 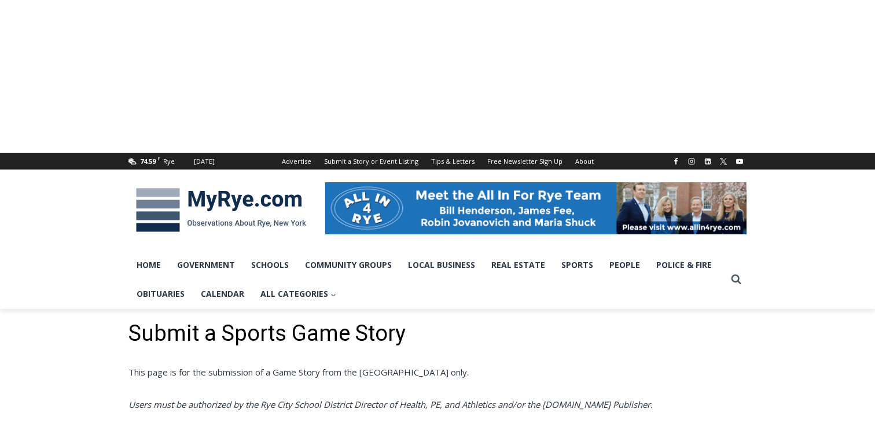 What do you see at coordinates (452, 161) in the screenshot?
I see `a: Tips & Letters` at bounding box center [452, 161].